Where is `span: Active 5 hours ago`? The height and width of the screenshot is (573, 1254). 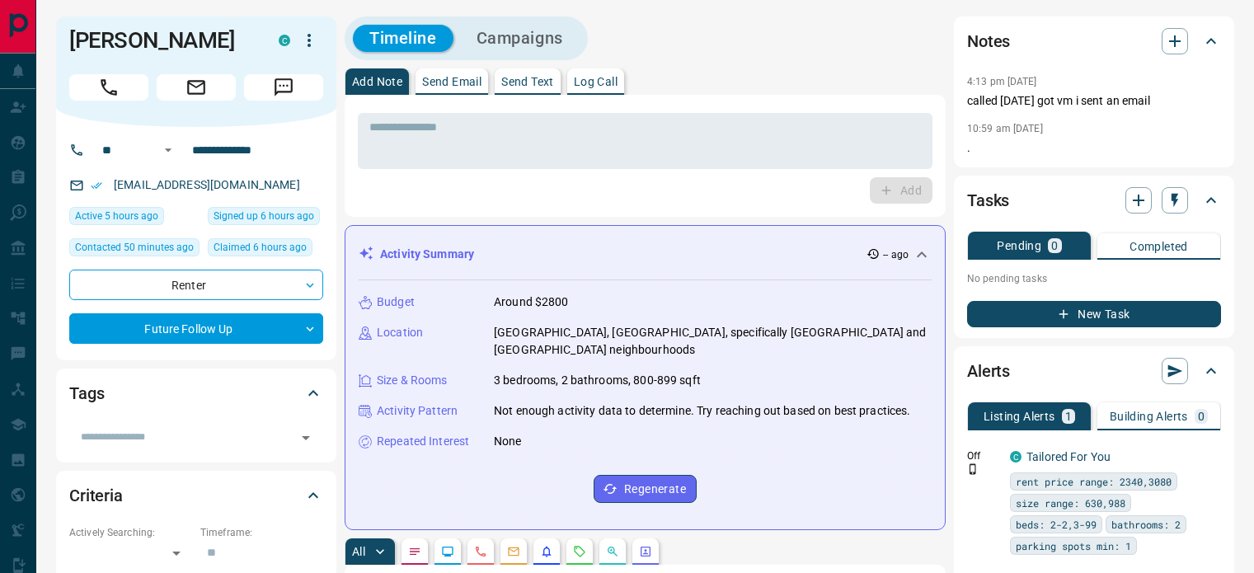 span: Active 5 hours ago is located at coordinates (116, 216).